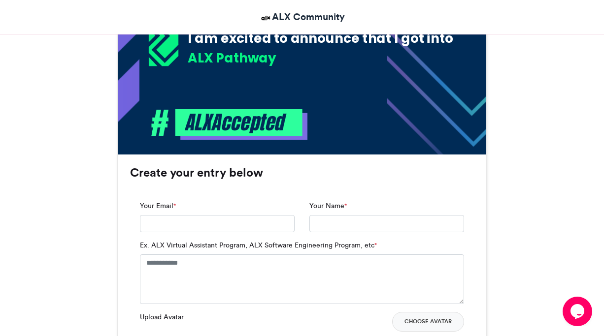 The height and width of the screenshot is (336, 604). I want to click on img: 1718367053.733-03abb1a83a9aadad37b12c69bdb0dc1c60dcbf83.png, so click(164, 36).